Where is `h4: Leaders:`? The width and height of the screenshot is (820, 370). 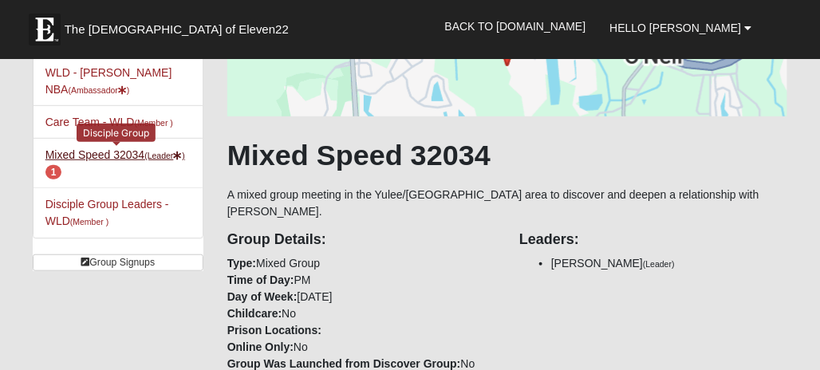
h4: Leaders: is located at coordinates (653, 240).